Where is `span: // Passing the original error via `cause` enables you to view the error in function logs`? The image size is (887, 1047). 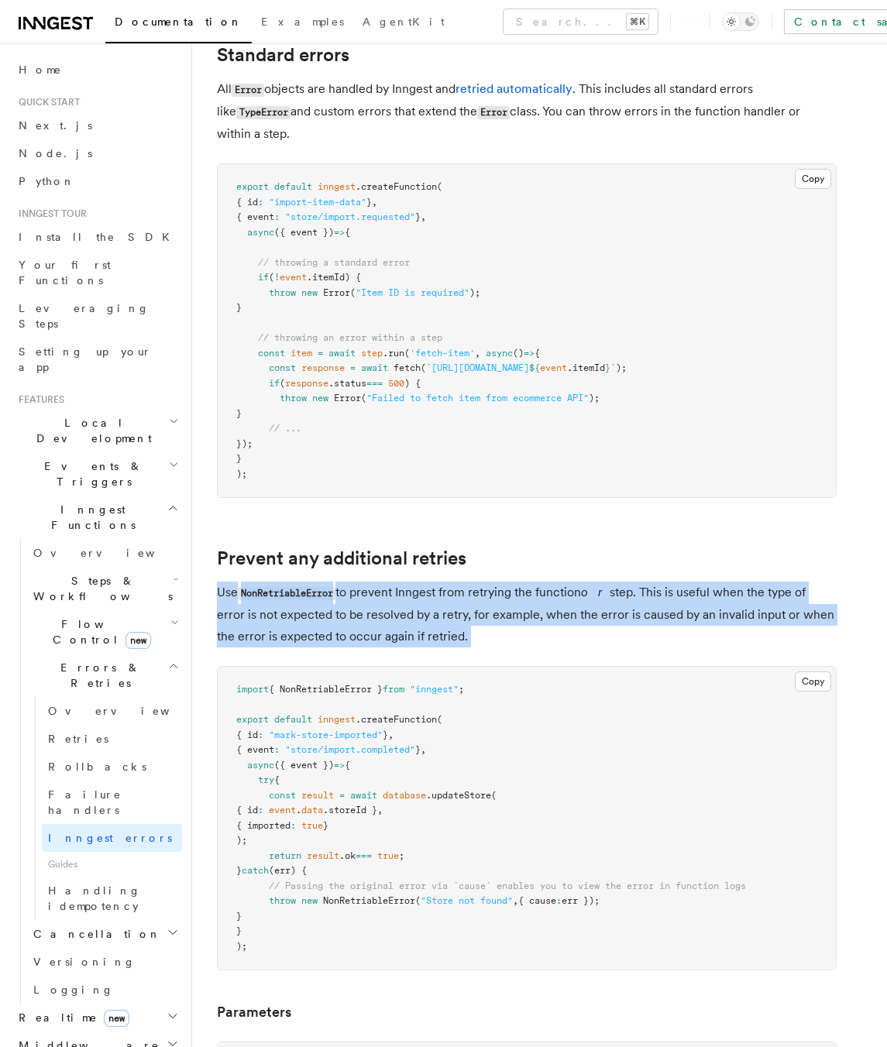
span: // Passing the original error via `cause` enables you to view the error in function logs is located at coordinates (507, 886).